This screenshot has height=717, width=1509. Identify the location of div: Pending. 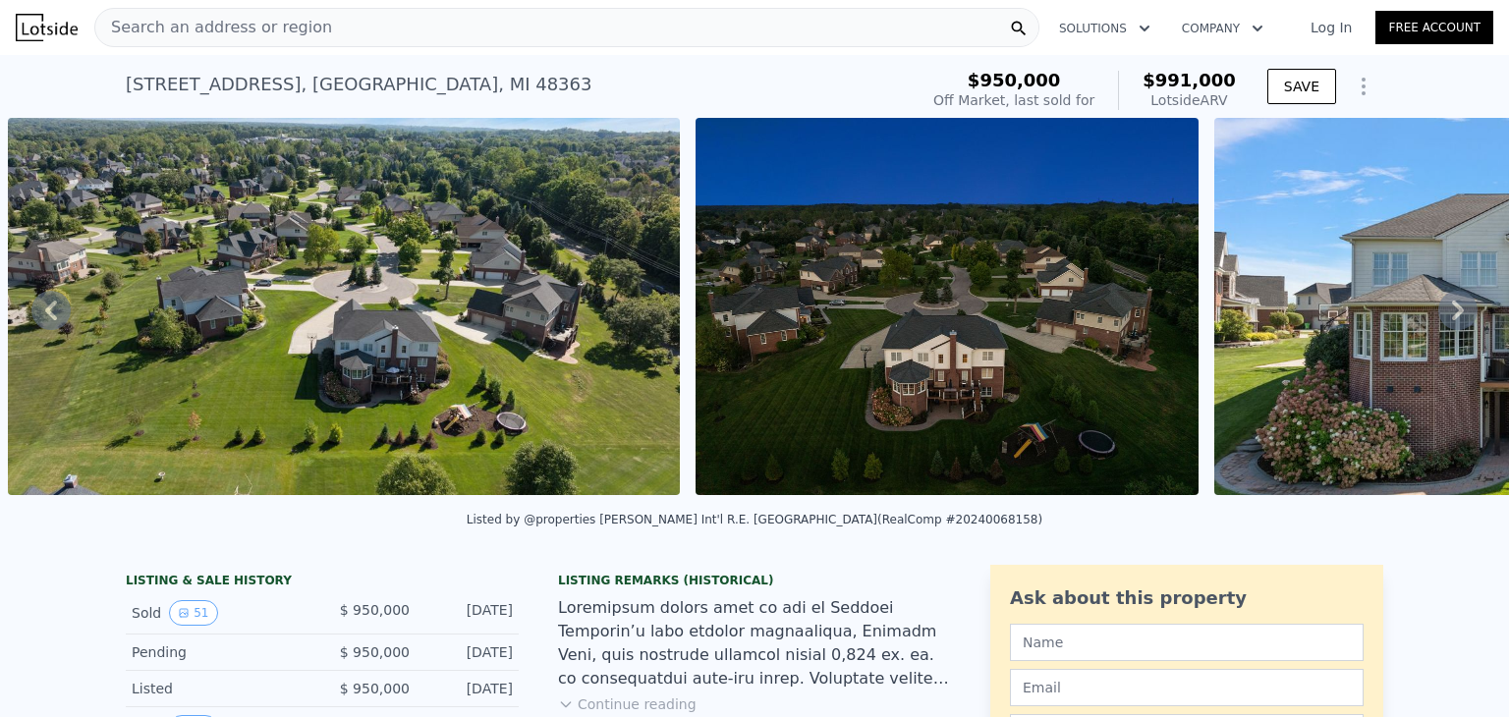
(219, 652).